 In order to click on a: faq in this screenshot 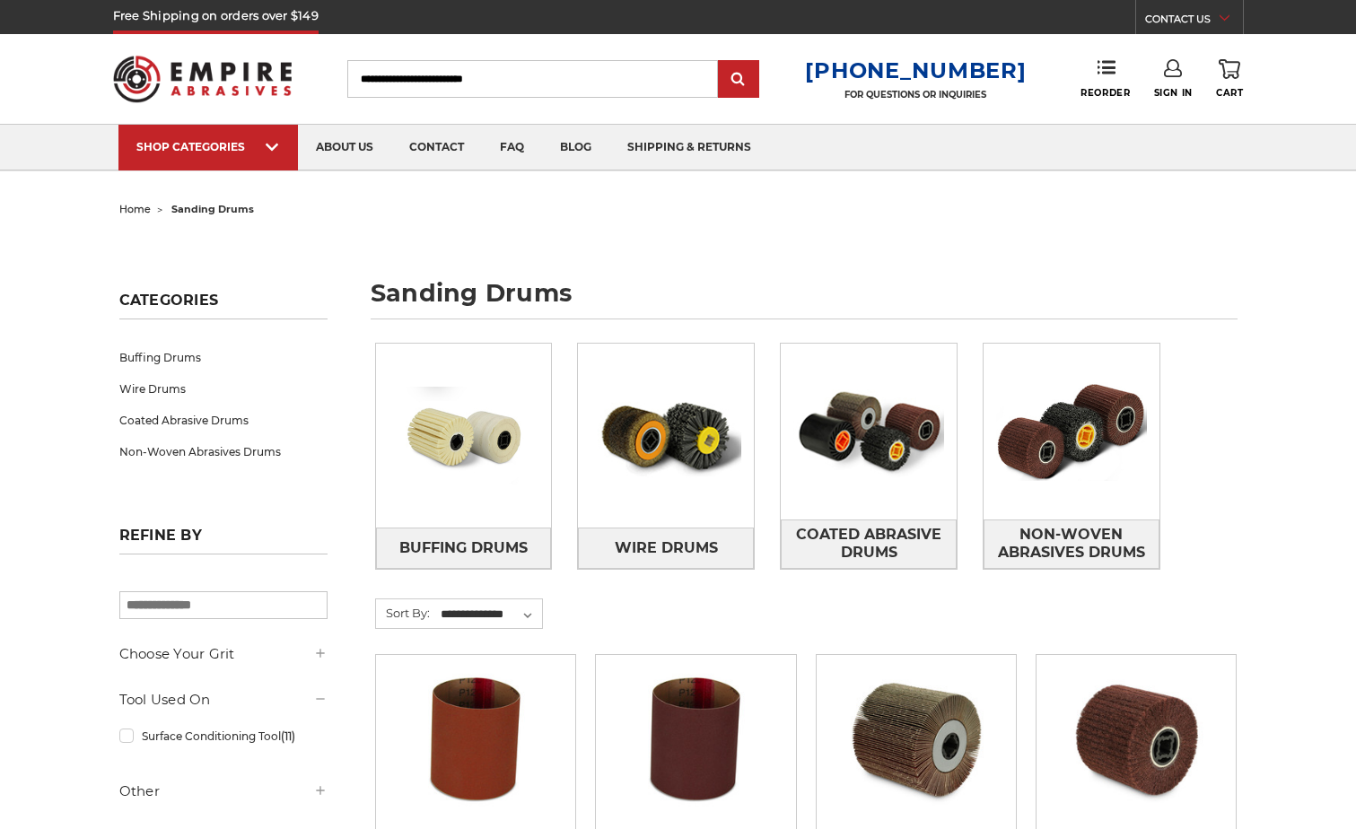, I will do `click(512, 147)`.